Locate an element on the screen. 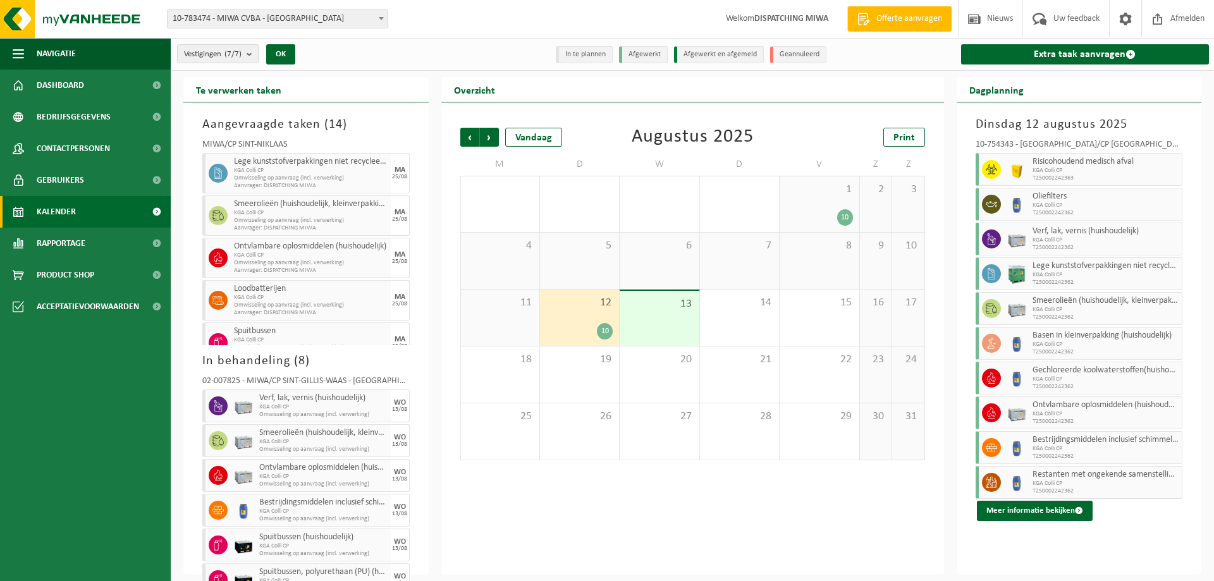 Image resolution: width=1214 pixels, height=581 pixels. img: LP-SB-00050-HPE-22 is located at coordinates (1017, 169).